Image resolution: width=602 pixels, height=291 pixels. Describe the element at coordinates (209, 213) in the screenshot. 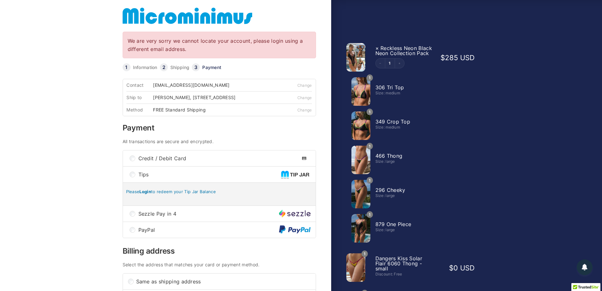

I see `span: Sezzle Pay in 4` at that location.